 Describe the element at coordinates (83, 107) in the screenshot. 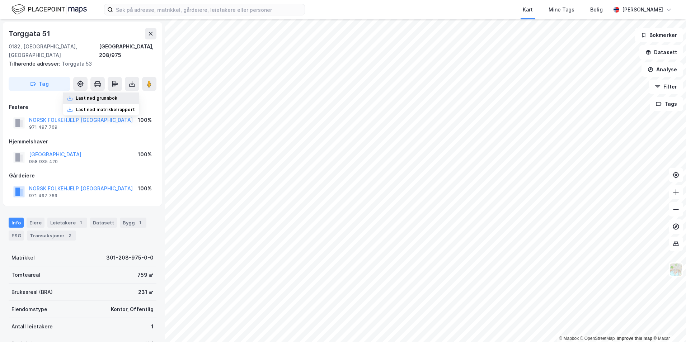

I see `div: Festere` at that location.